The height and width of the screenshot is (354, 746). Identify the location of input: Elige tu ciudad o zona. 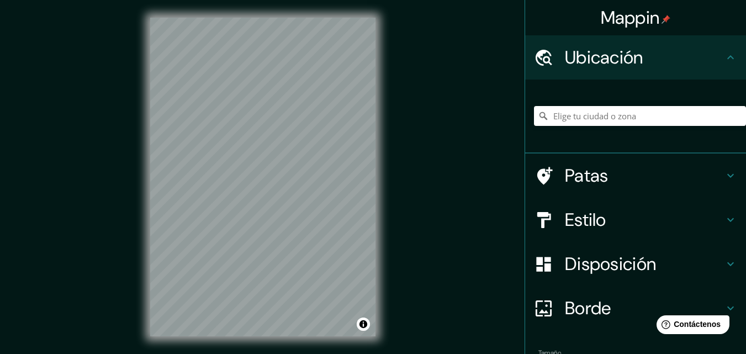
(640, 116).